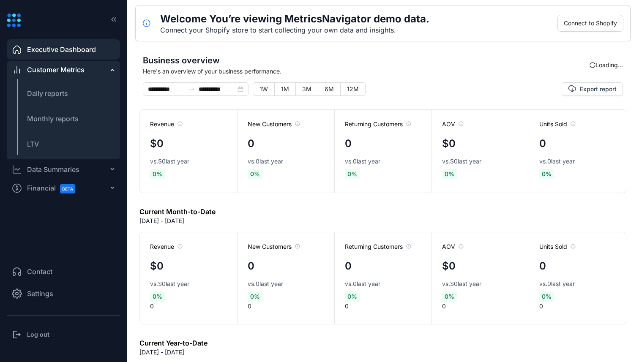  I want to click on span: Here's an overview of your business performance., so click(366, 71).